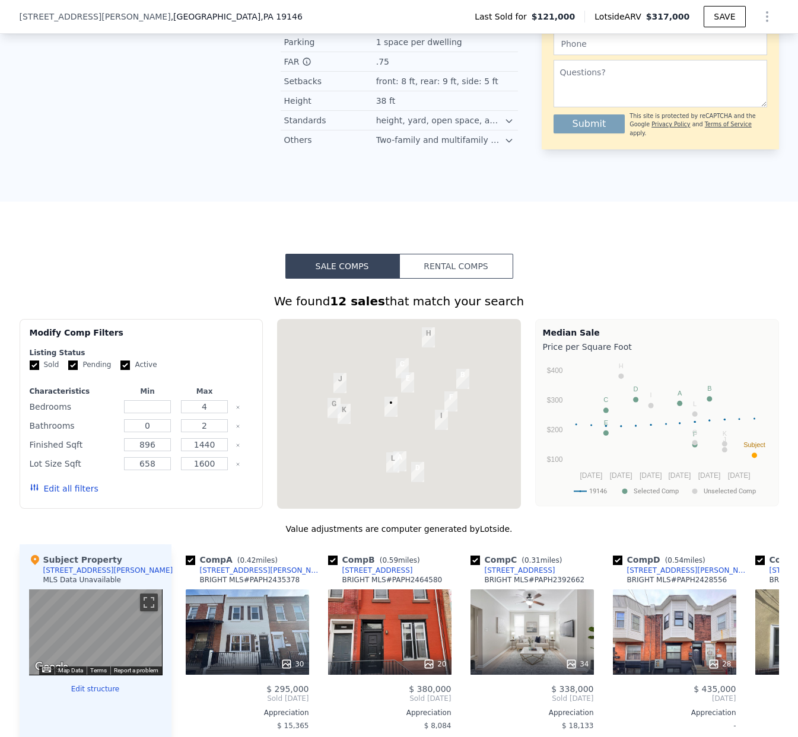 The width and height of the screenshot is (798, 737). Describe the element at coordinates (402, 368) in the screenshot. I see `div: 2315 Federal St` at that location.